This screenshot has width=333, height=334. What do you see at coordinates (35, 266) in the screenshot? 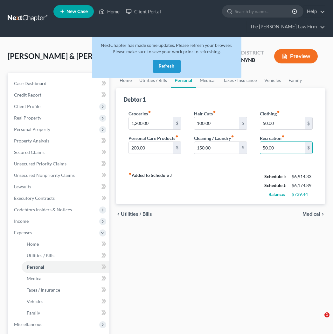
I see `span: Personal` at bounding box center [35, 266].